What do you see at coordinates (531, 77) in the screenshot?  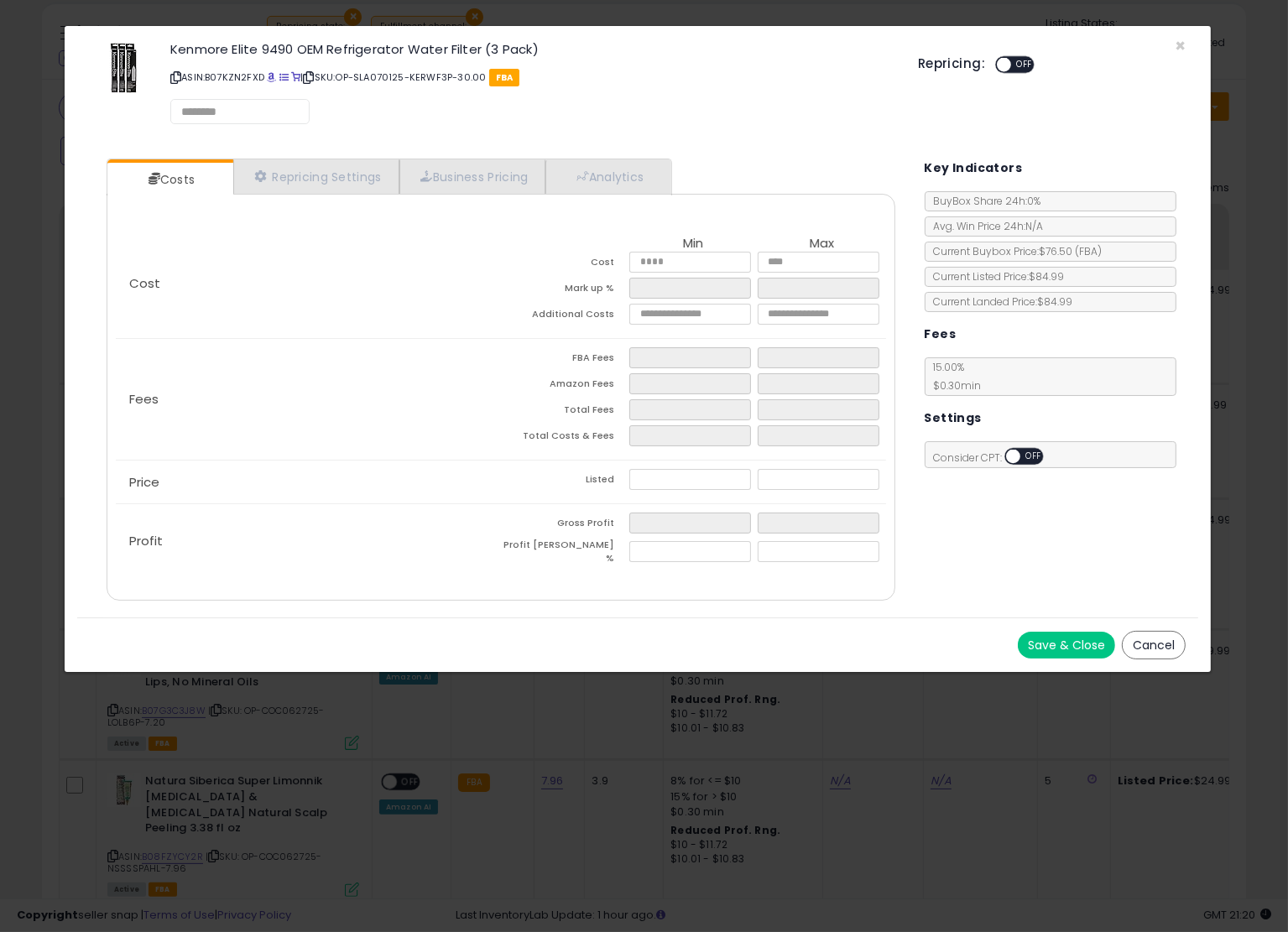 I see `p: ASIN: B07KZN2FXD | SKU: OP-SLA070125-KERWF3P-30.00` at bounding box center [531, 77].